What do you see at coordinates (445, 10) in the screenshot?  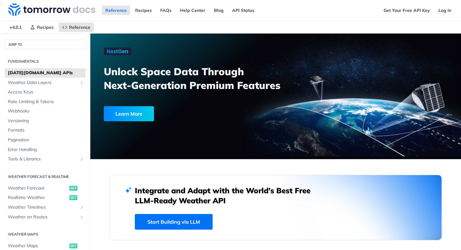 I see `a: Log In` at bounding box center [445, 10].